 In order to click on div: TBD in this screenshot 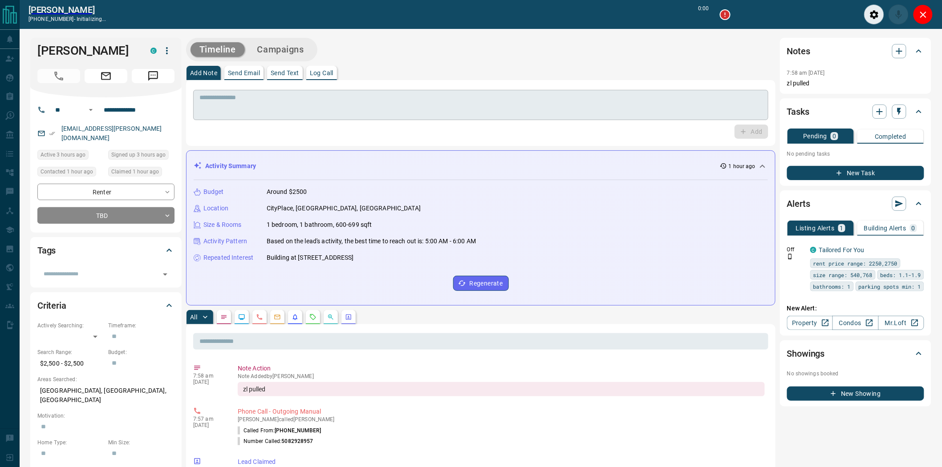, I will do `click(106, 215)`.